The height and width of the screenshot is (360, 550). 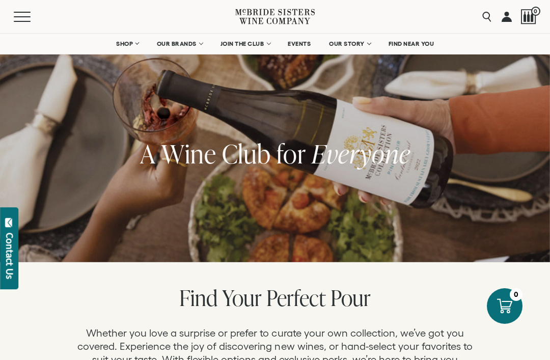 What do you see at coordinates (536, 11) in the screenshot?
I see `span: 0` at bounding box center [536, 11].